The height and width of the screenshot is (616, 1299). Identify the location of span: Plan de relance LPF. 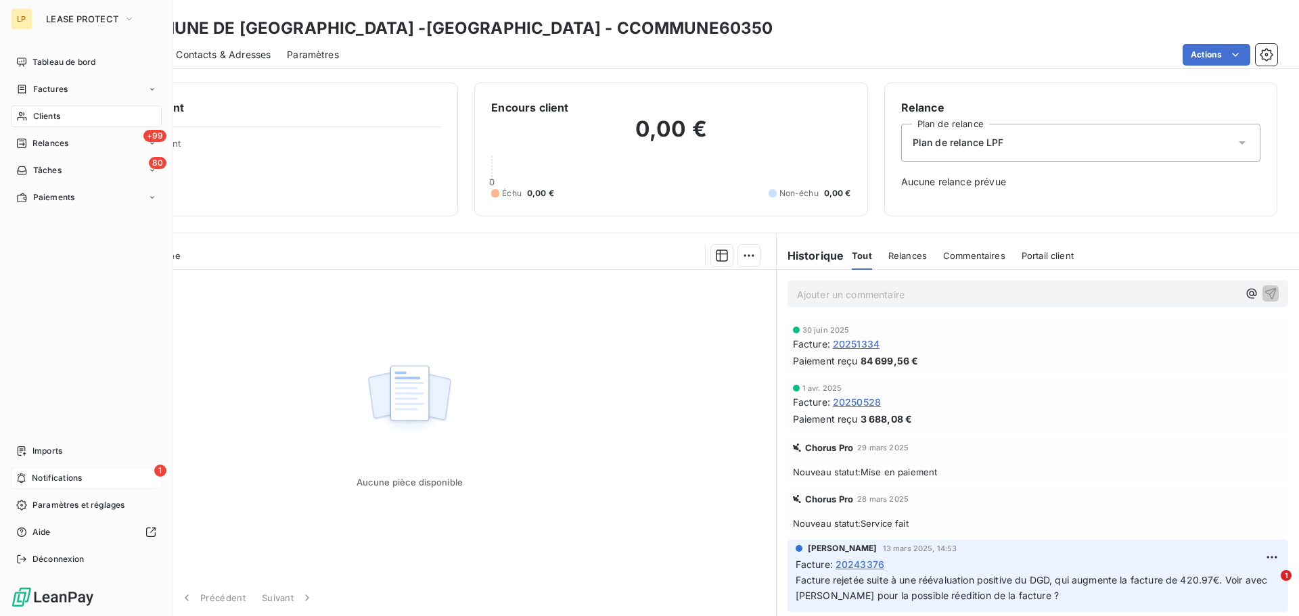
(958, 143).